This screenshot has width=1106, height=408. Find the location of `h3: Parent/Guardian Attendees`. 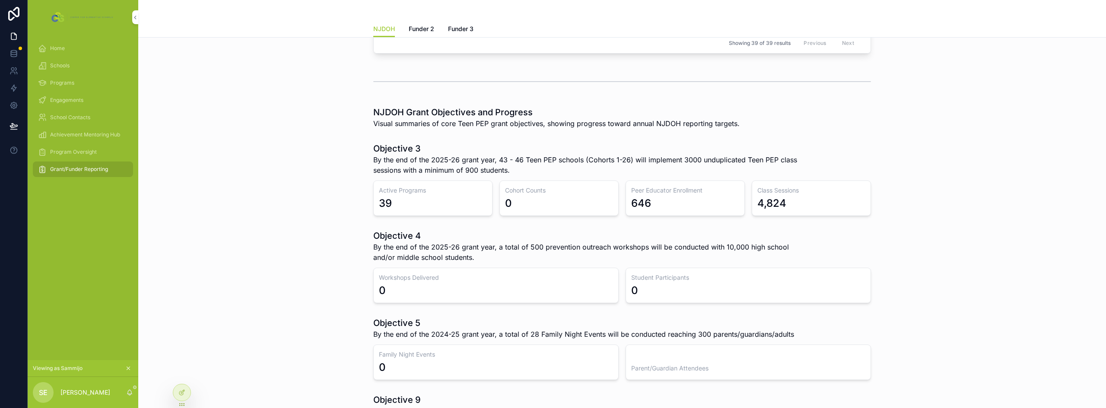

h3: Parent/Guardian Attendees is located at coordinates (748, 368).